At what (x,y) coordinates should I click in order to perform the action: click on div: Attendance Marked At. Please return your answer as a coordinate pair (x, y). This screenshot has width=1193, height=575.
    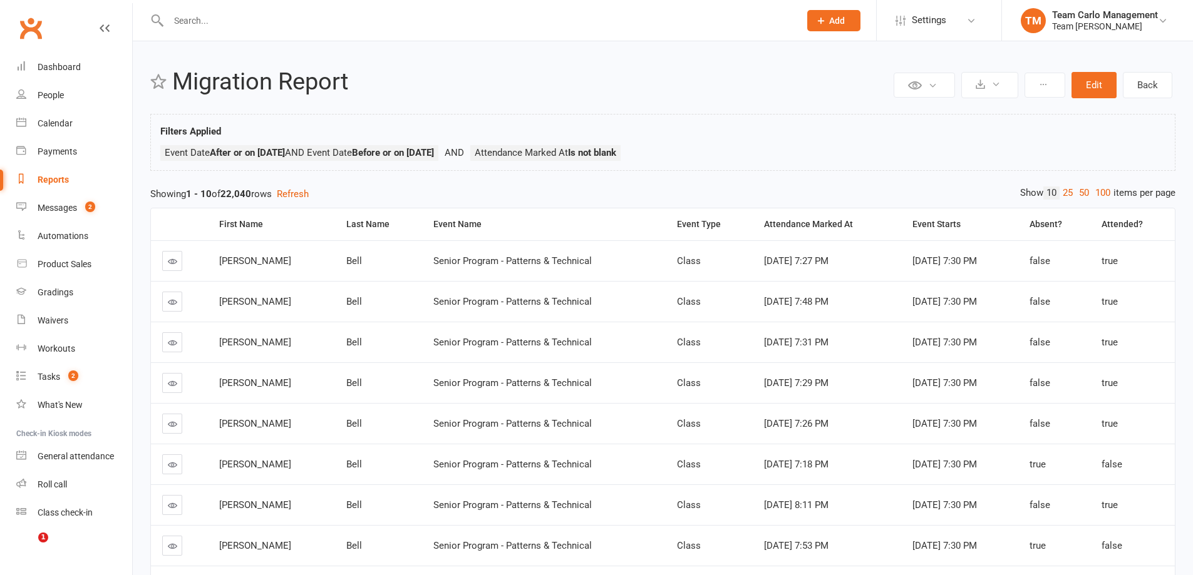
    Looking at the image, I should click on (827, 224).